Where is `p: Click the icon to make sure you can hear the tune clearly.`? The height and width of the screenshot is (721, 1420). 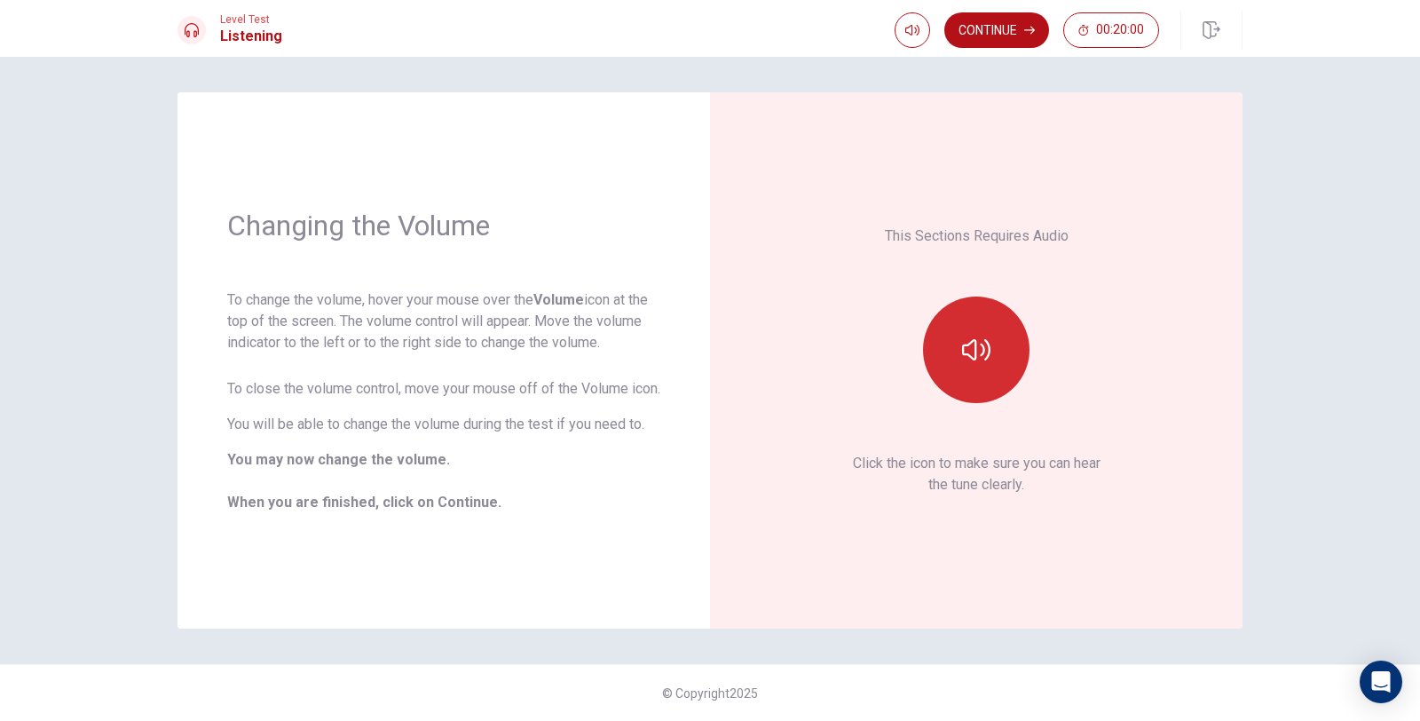
p: Click the icon to make sure you can hear the tune clearly. is located at coordinates (976, 474).